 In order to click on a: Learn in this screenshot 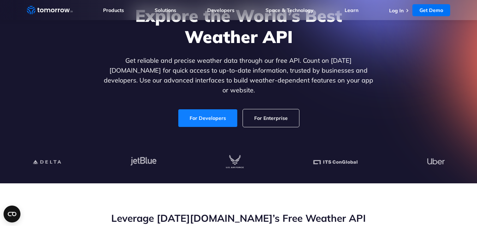, I will do `click(351, 10)`.